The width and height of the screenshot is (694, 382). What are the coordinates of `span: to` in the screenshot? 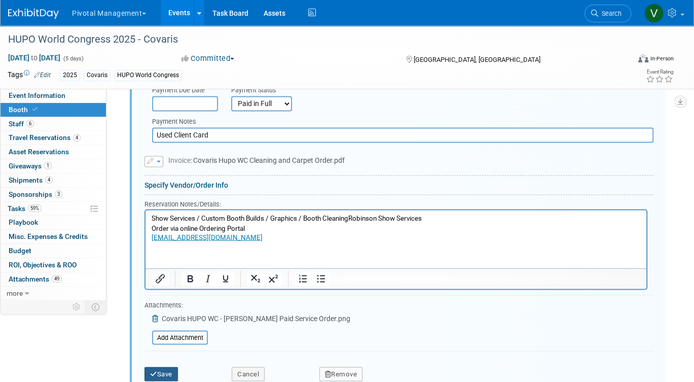 It's located at (34, 58).